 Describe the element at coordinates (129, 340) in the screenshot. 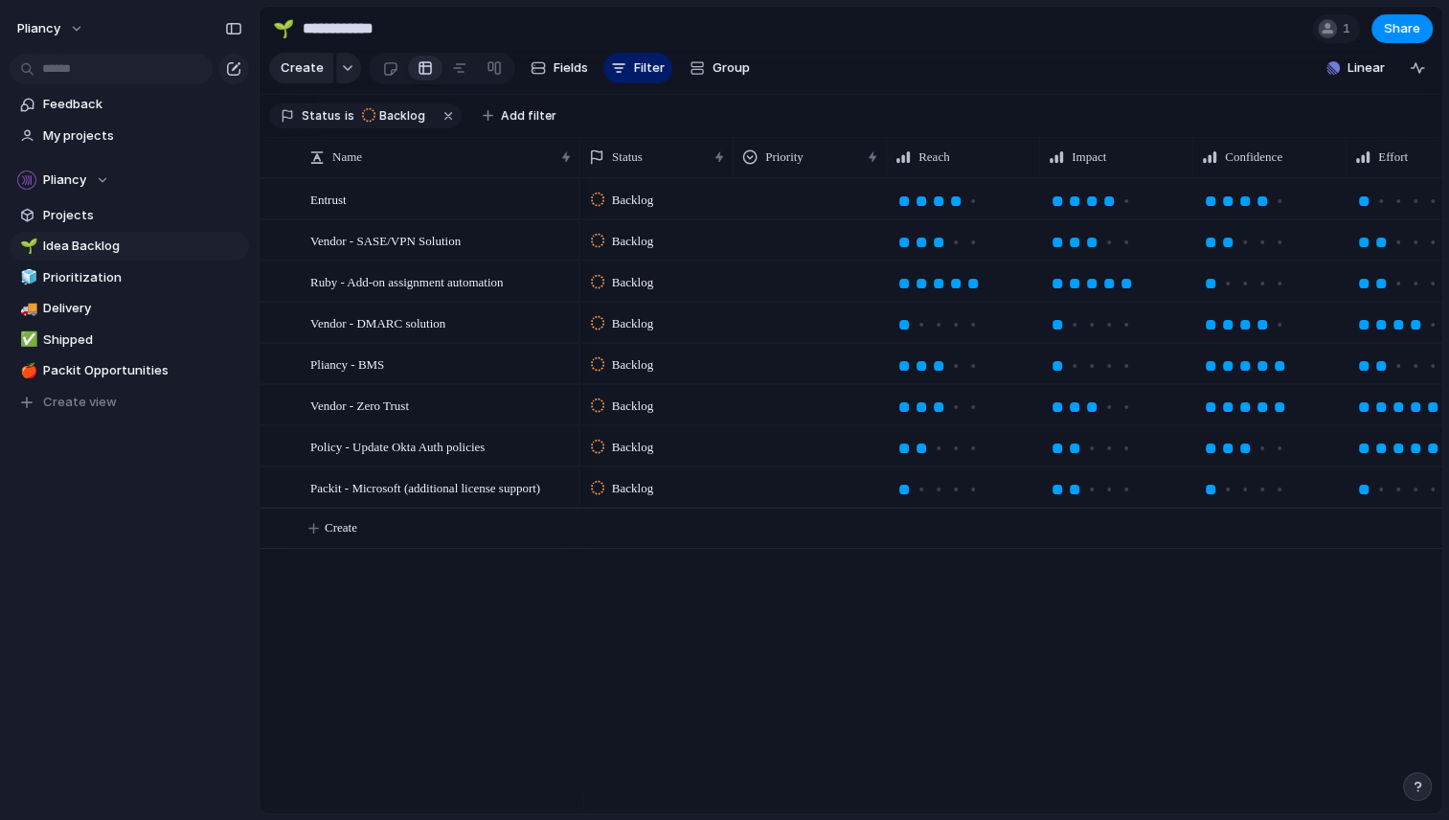

I see `a: ✅Shipped` at that location.